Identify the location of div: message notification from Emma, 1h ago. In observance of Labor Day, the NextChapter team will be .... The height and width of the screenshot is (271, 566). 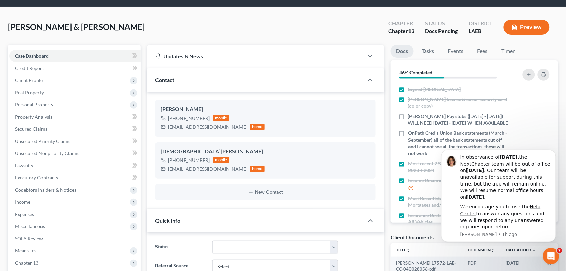
(68, 52).